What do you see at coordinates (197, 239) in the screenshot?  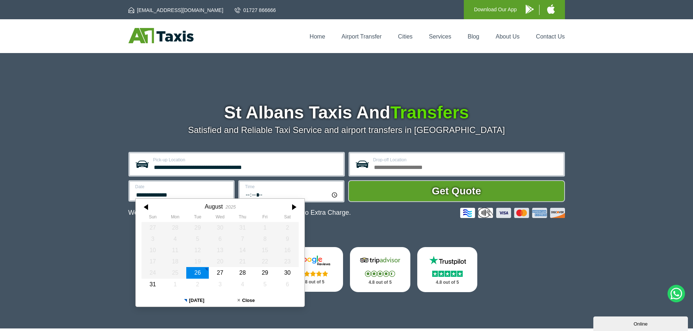 I see `div: 05 August 2025` at bounding box center [197, 239].